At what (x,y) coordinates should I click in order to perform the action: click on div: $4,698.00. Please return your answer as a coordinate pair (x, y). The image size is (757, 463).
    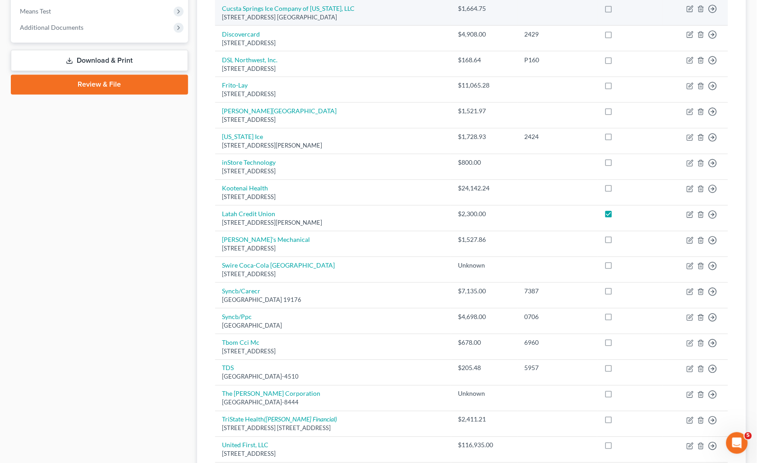
    Looking at the image, I should click on (484, 317).